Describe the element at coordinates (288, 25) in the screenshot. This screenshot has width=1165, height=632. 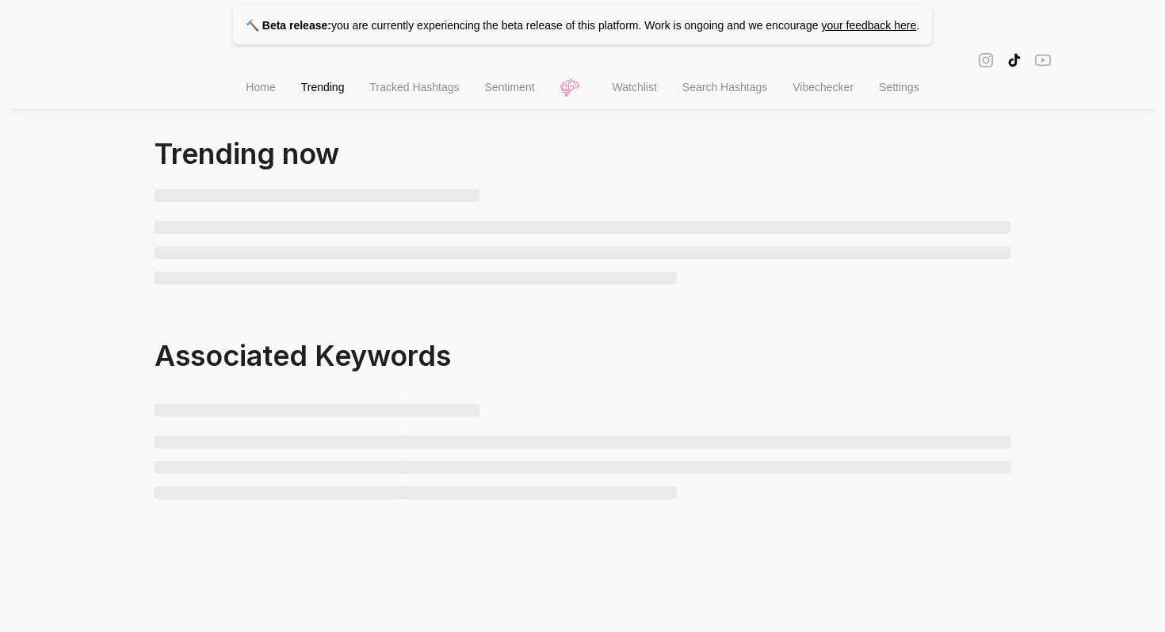
I see `strong: 🔨 Beta release:` at that location.